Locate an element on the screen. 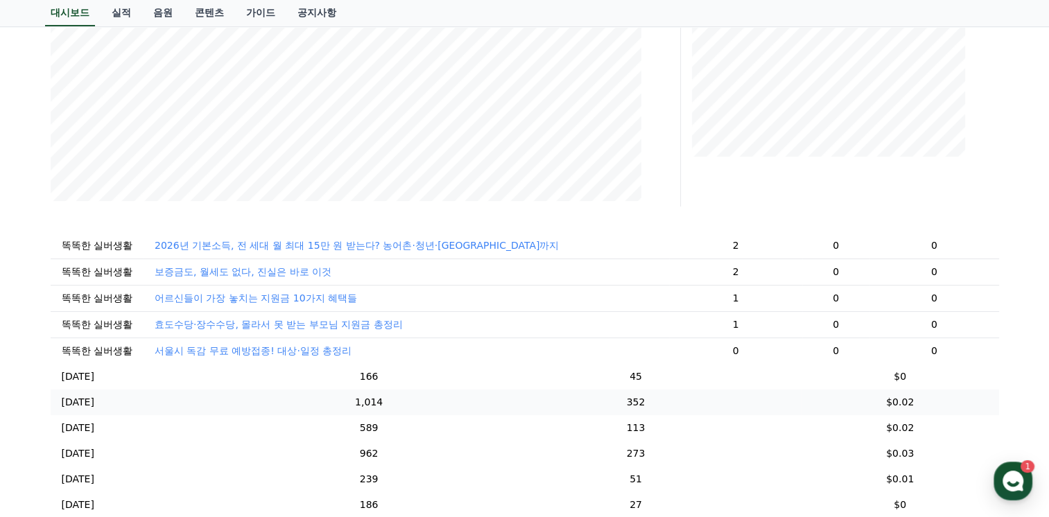 Image resolution: width=1049 pixels, height=517 pixels. td: 45 is located at coordinates (635, 377).